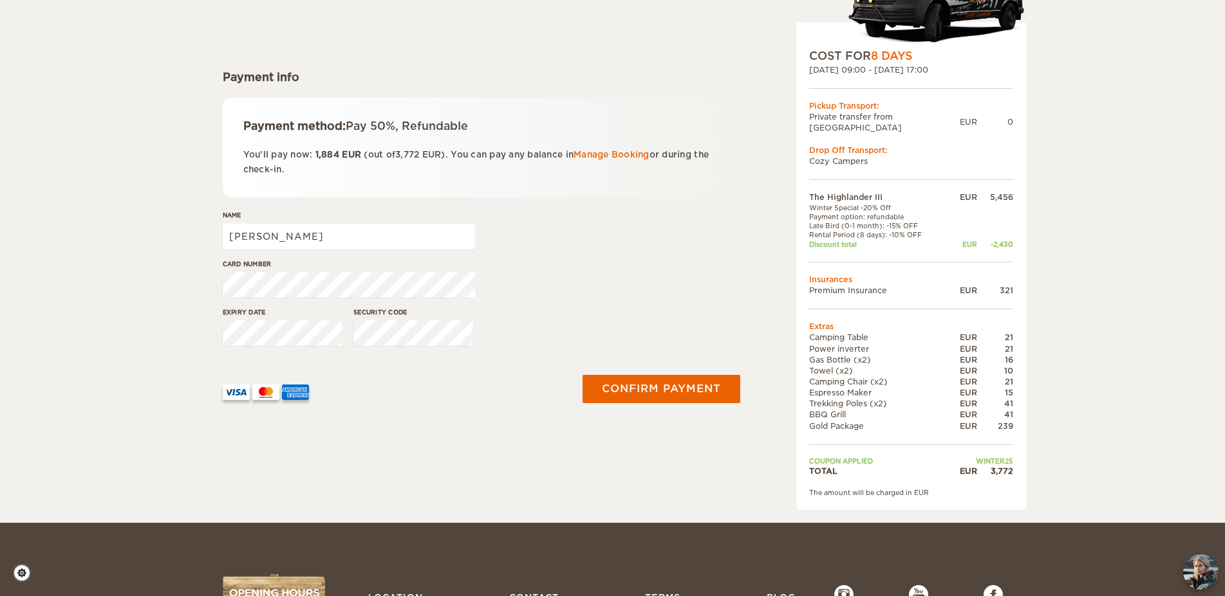  Describe the element at coordinates (995, 245) in the screenshot. I see `div: -2,430` at that location.